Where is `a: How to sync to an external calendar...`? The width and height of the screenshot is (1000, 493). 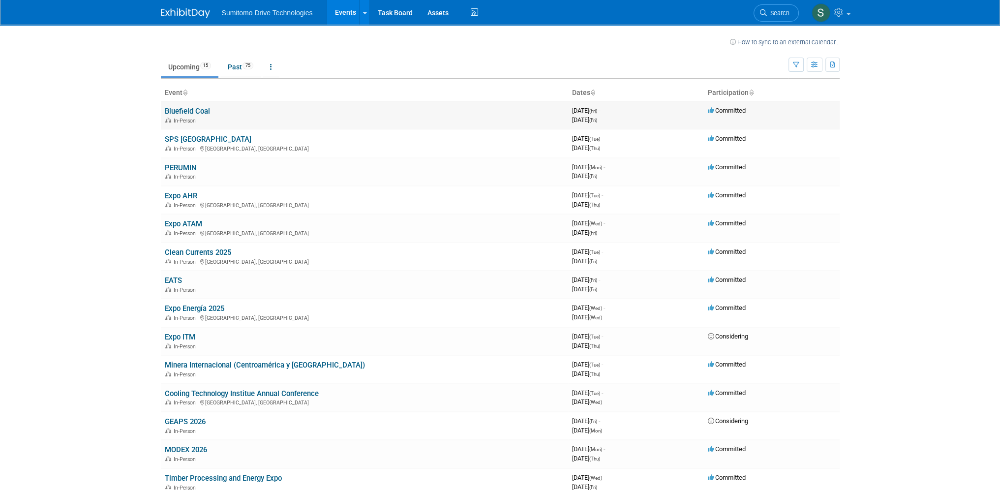 a: How to sync to an external calendar... is located at coordinates (784, 42).